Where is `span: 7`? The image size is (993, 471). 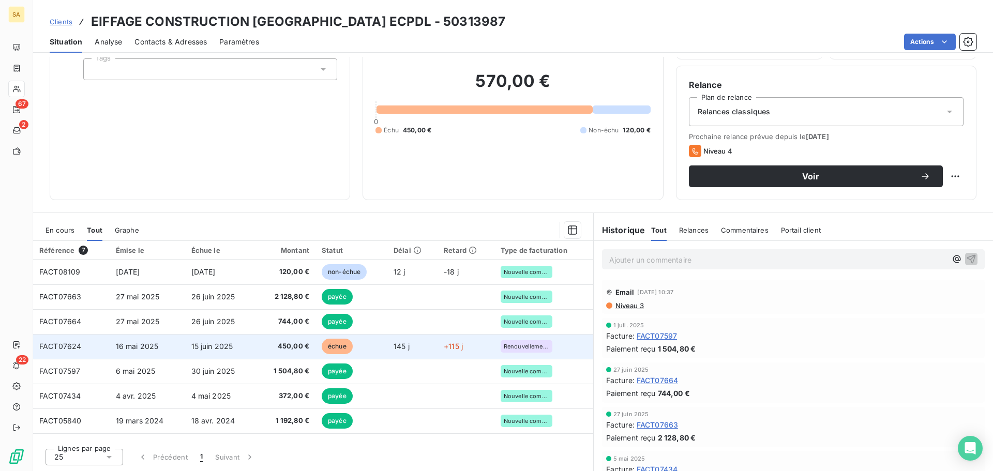 span: 7 is located at coordinates (83, 250).